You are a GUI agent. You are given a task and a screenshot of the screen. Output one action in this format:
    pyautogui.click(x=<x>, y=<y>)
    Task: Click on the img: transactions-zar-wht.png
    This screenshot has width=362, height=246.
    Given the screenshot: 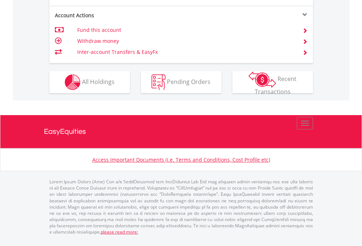 What is the action you would take?
    pyautogui.click(x=262, y=79)
    